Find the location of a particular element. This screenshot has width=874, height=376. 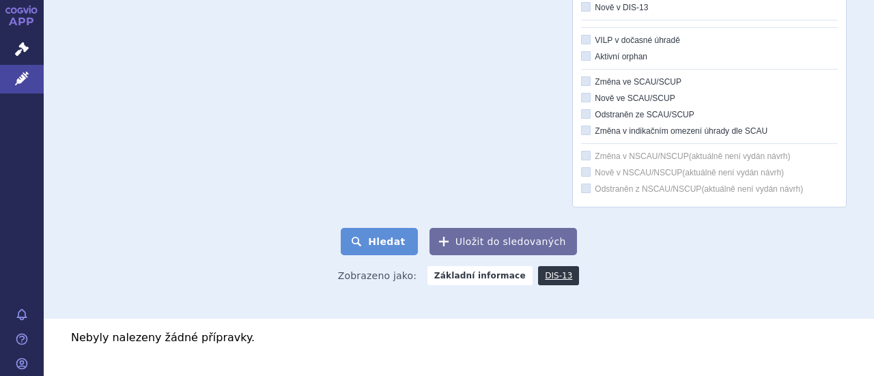

a: DIS-13 is located at coordinates (559, 276).